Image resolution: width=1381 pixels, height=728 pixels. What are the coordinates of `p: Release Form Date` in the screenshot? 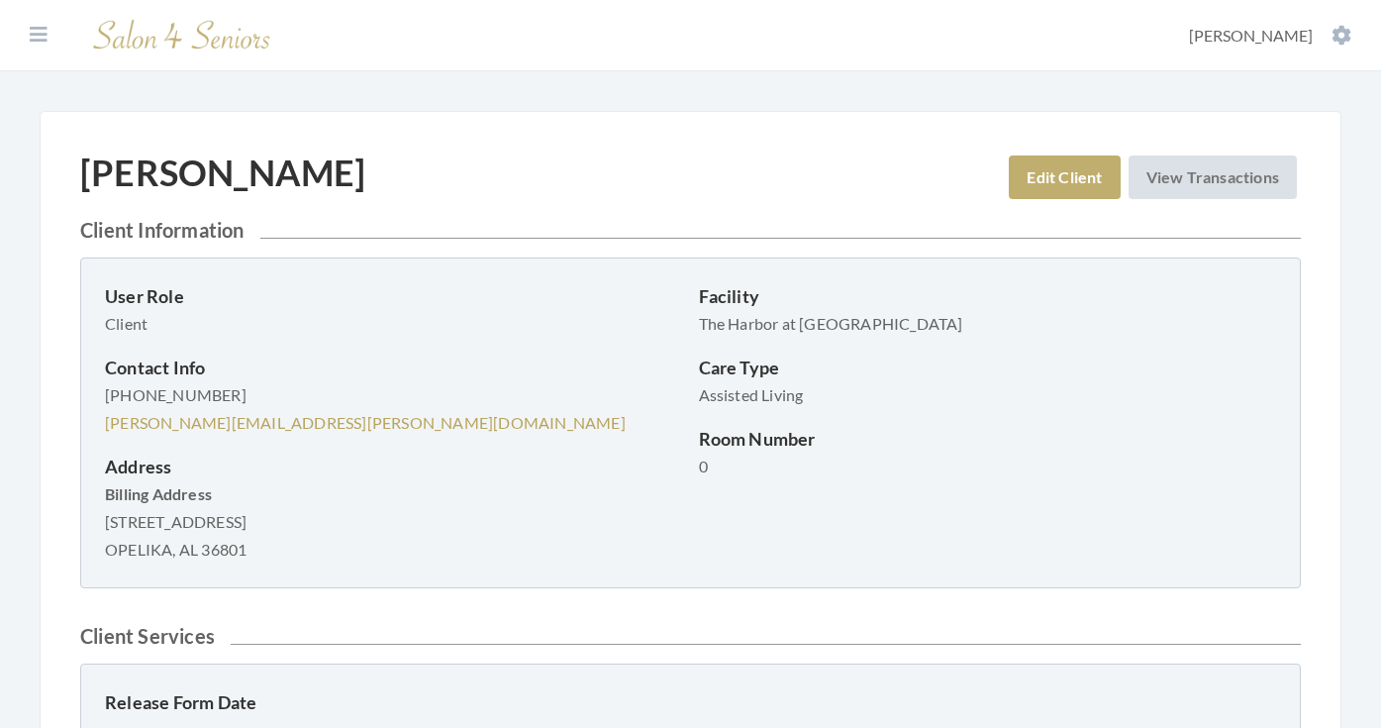 It's located at (394, 702).